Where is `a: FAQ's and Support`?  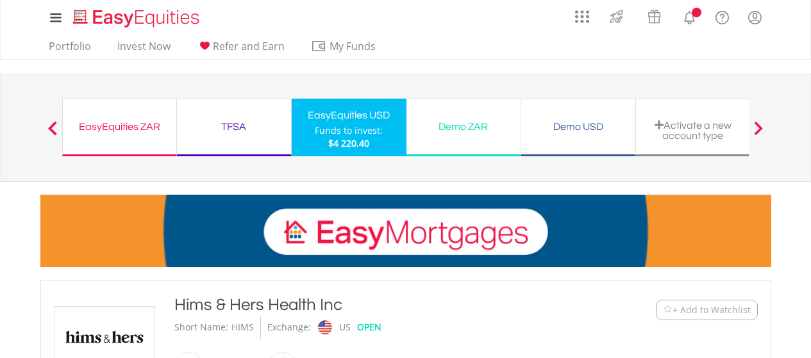
a: FAQ's and Support is located at coordinates (722, 16).